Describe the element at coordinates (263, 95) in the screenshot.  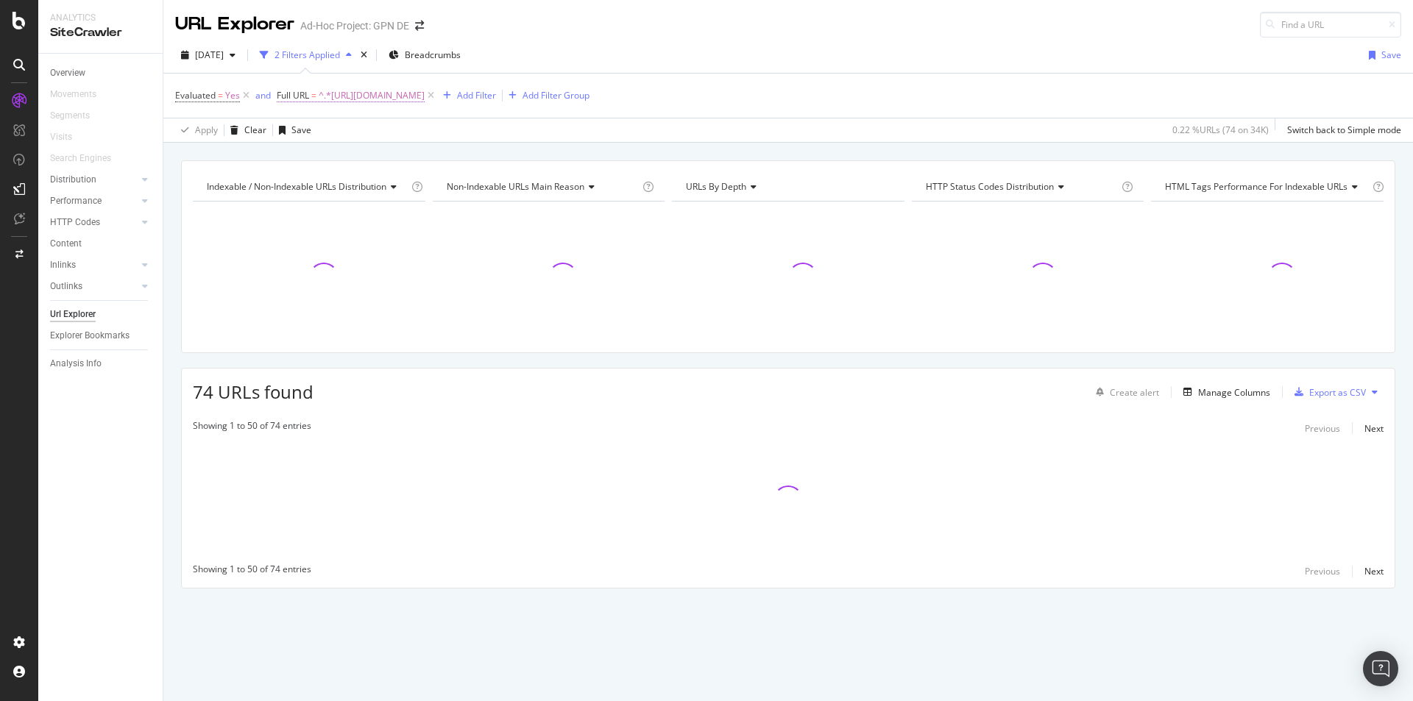
I see `div: and` at that location.